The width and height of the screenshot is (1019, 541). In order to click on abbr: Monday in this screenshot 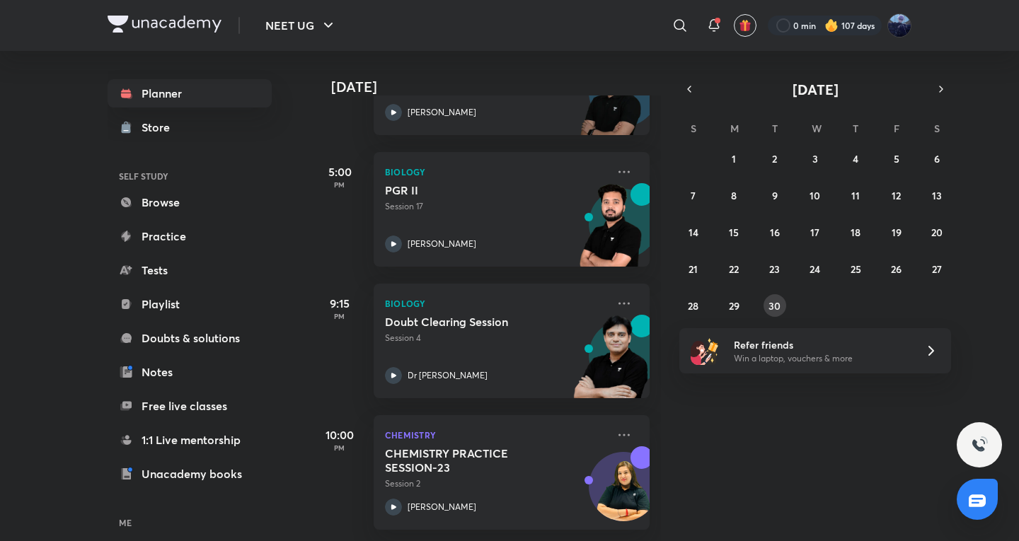, I will do `click(734, 128)`.